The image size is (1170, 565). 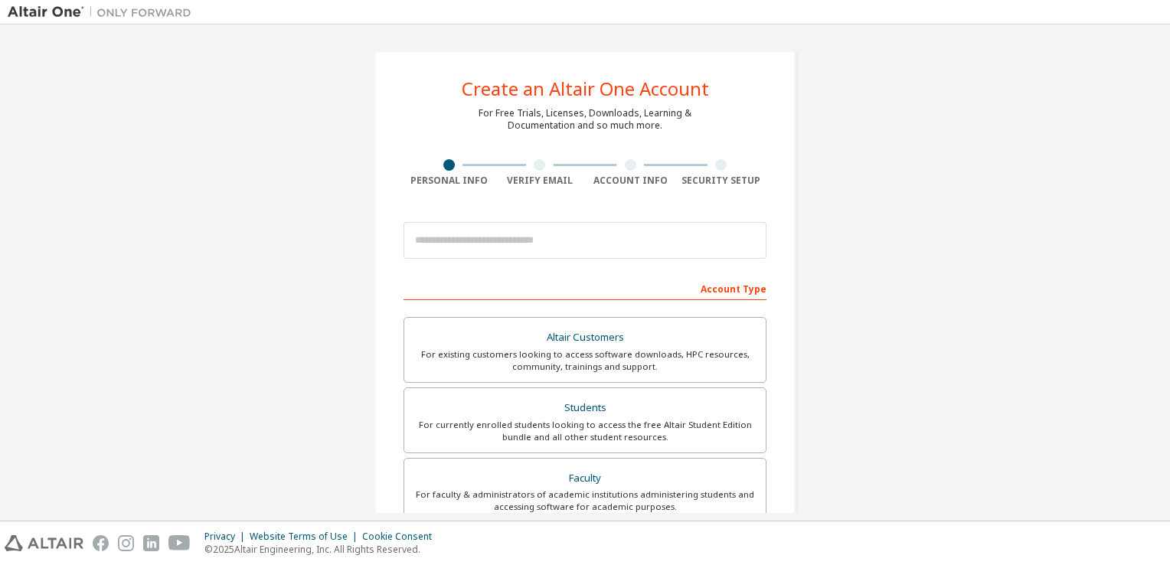 What do you see at coordinates (585, 431) in the screenshot?
I see `div: For currently enrolled students looking to access the free Altair Student Edition bundle and all ...` at bounding box center [585, 431].